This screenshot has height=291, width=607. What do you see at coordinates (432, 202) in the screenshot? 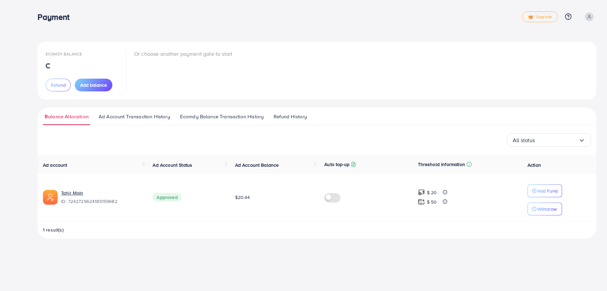
I see `p: $ 50` at bounding box center [432, 202].